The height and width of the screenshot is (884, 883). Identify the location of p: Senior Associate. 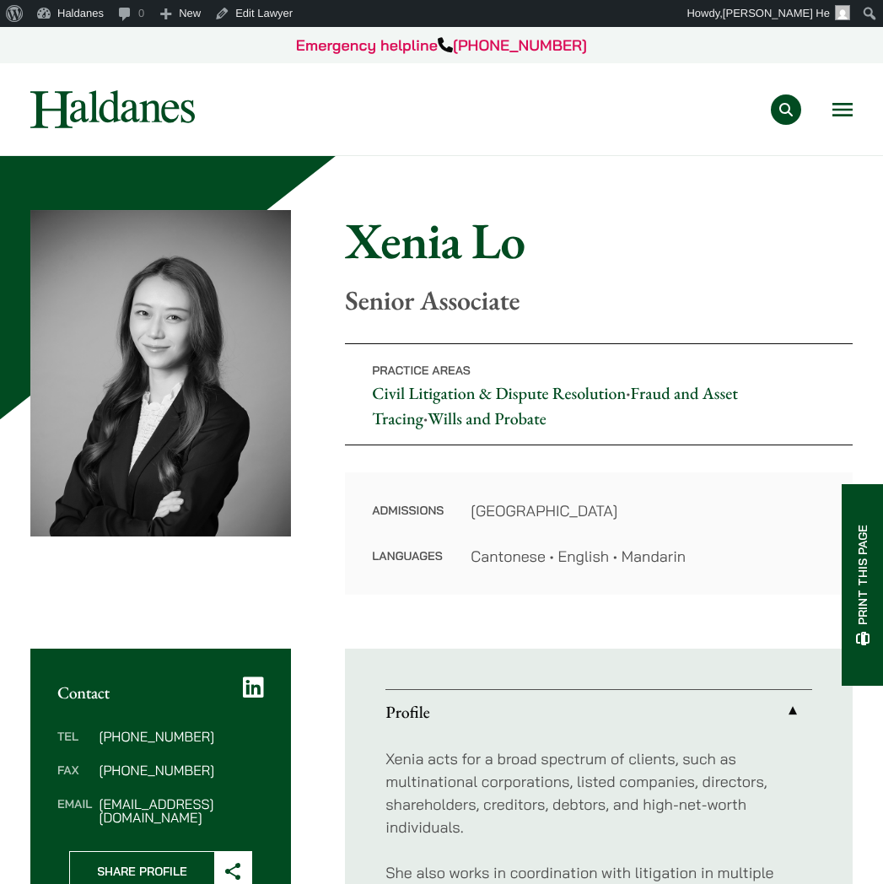
(599, 300).